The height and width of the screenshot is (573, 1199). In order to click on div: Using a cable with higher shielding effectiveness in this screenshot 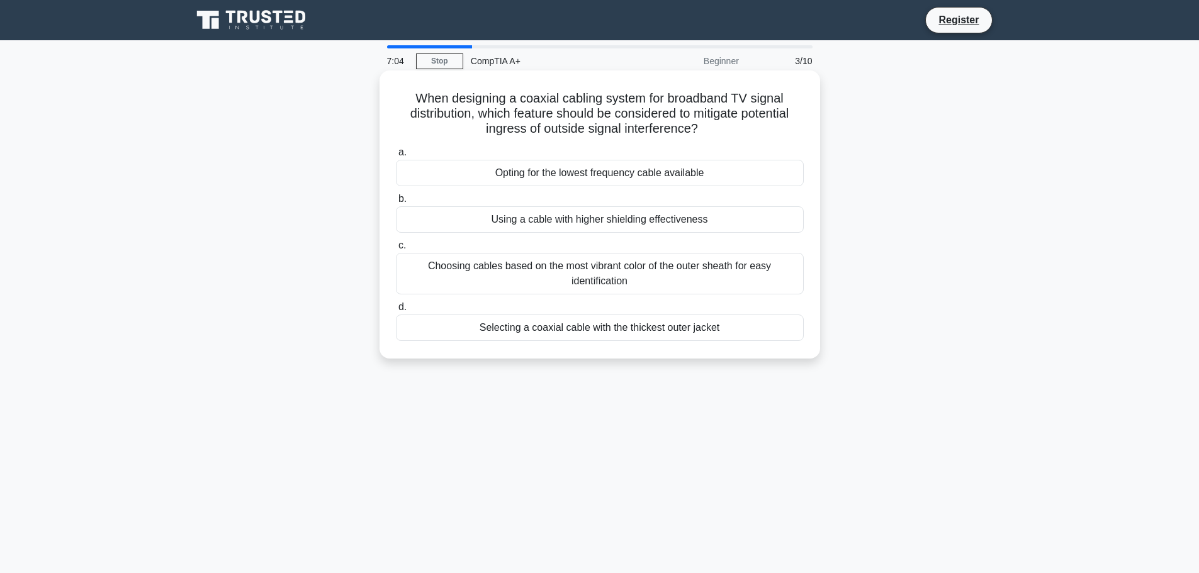, I will do `click(600, 220)`.